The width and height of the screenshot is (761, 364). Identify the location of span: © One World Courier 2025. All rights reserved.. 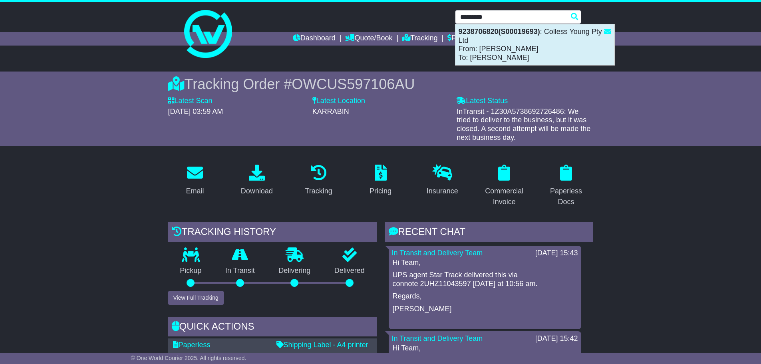
(189, 358).